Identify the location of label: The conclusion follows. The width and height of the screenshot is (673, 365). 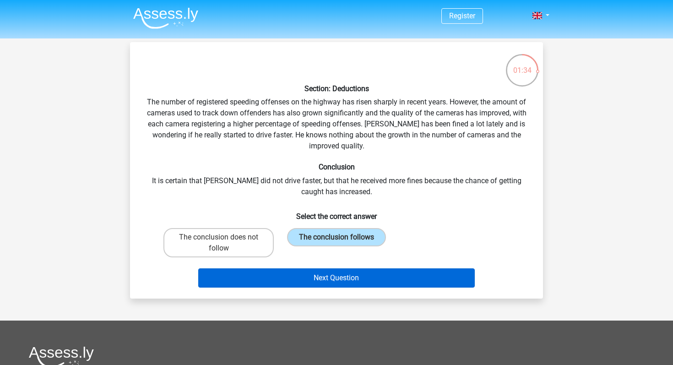
(336, 237).